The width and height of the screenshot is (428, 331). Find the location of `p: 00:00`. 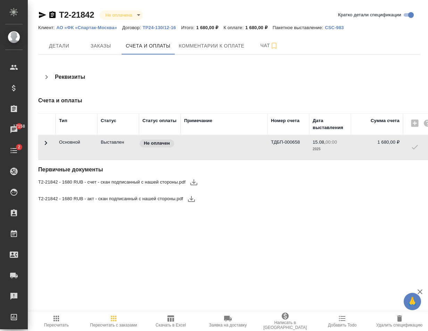

p: 00:00 is located at coordinates (331, 142).